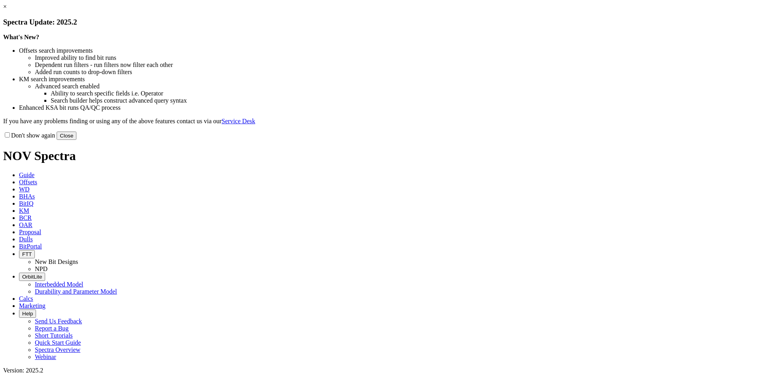 Image resolution: width=760 pixels, height=380 pixels. I want to click on h3: Spectra Update: 2025.2, so click(380, 22).